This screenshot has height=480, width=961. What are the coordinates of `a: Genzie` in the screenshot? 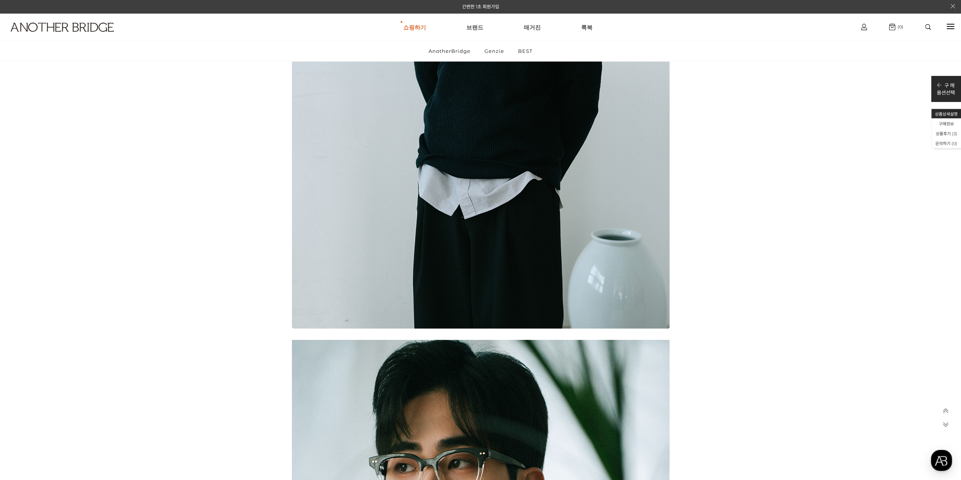 It's located at (495, 51).